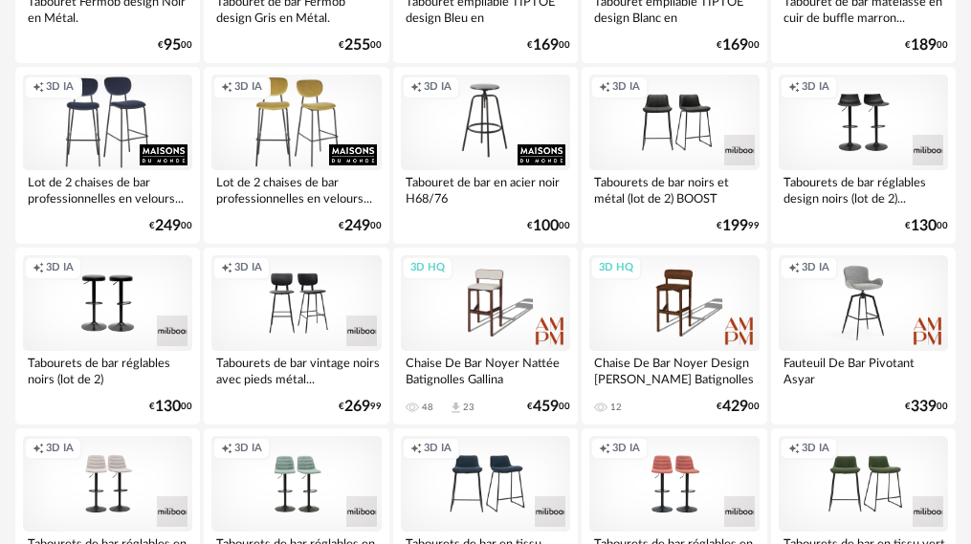 This screenshot has width=971, height=544. What do you see at coordinates (485, 336) in the screenshot?
I see `a: 3D HQ Chaise De Bar Noyer Nattée Batignolles Gallina 48 Download icon 23 €45900` at bounding box center [485, 336].